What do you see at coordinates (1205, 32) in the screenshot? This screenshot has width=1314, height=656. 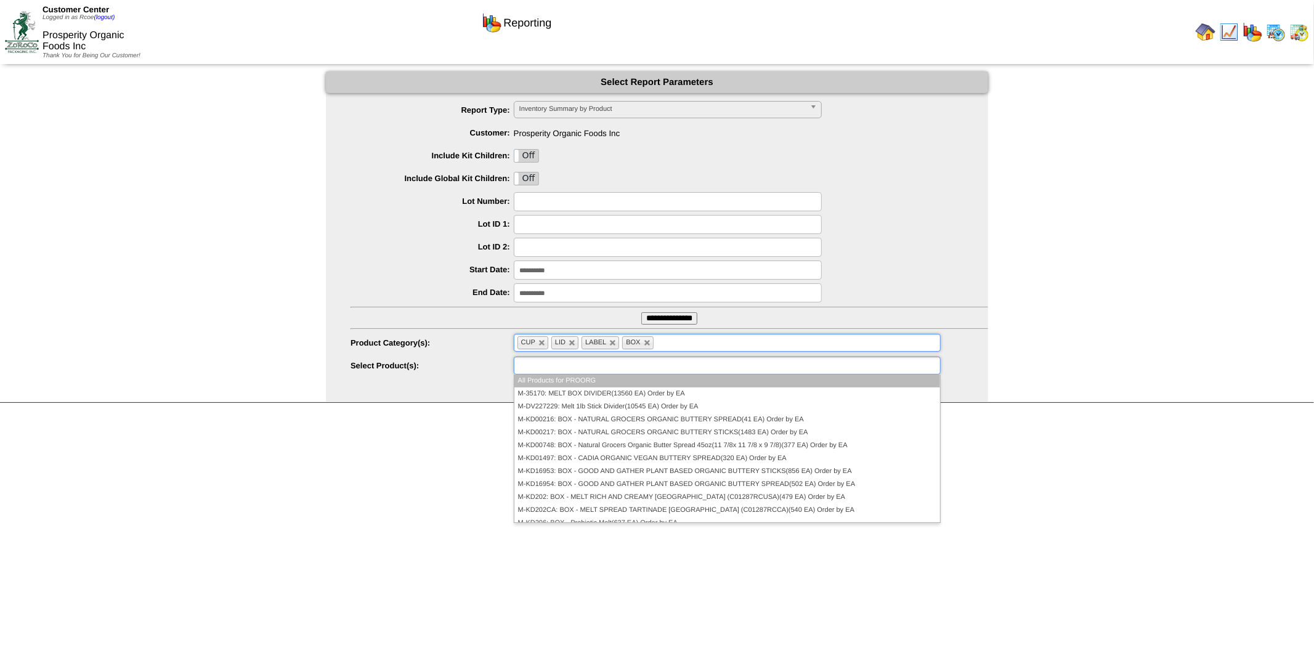 I see `img: home.gif` at bounding box center [1205, 32].